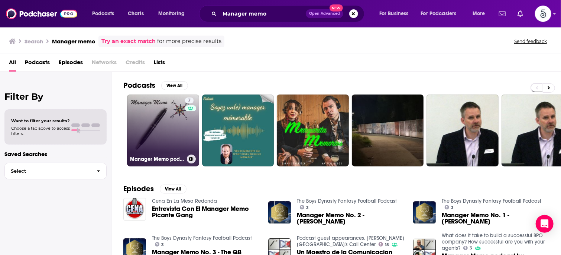 The image size is (561, 255). What do you see at coordinates (324, 14) in the screenshot?
I see `span: Open Advanced` at bounding box center [324, 14].